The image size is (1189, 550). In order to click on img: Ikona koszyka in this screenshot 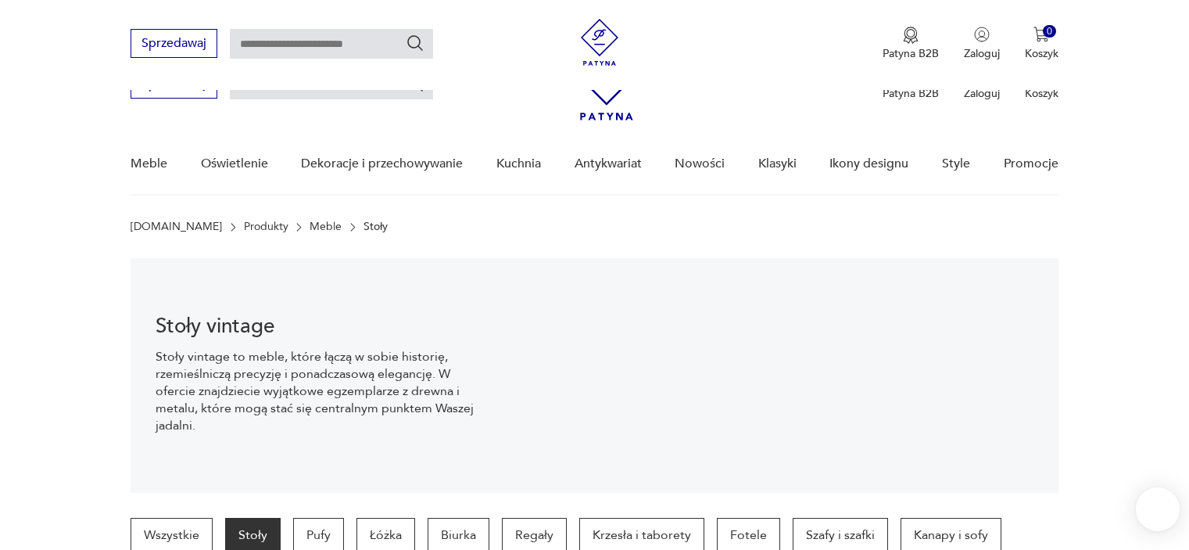, I will do `click(1042, 34)`.